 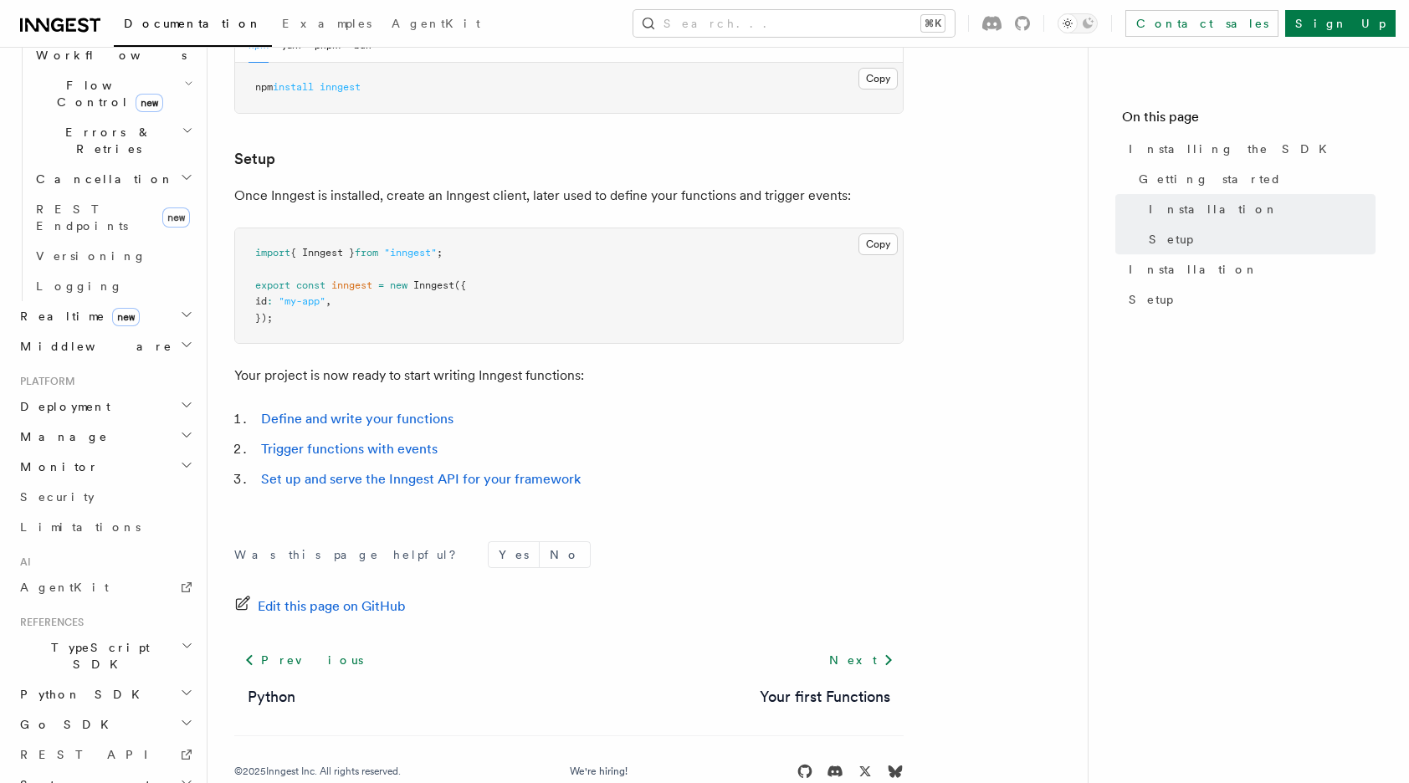 I want to click on span: Realtime, so click(x=76, y=316).